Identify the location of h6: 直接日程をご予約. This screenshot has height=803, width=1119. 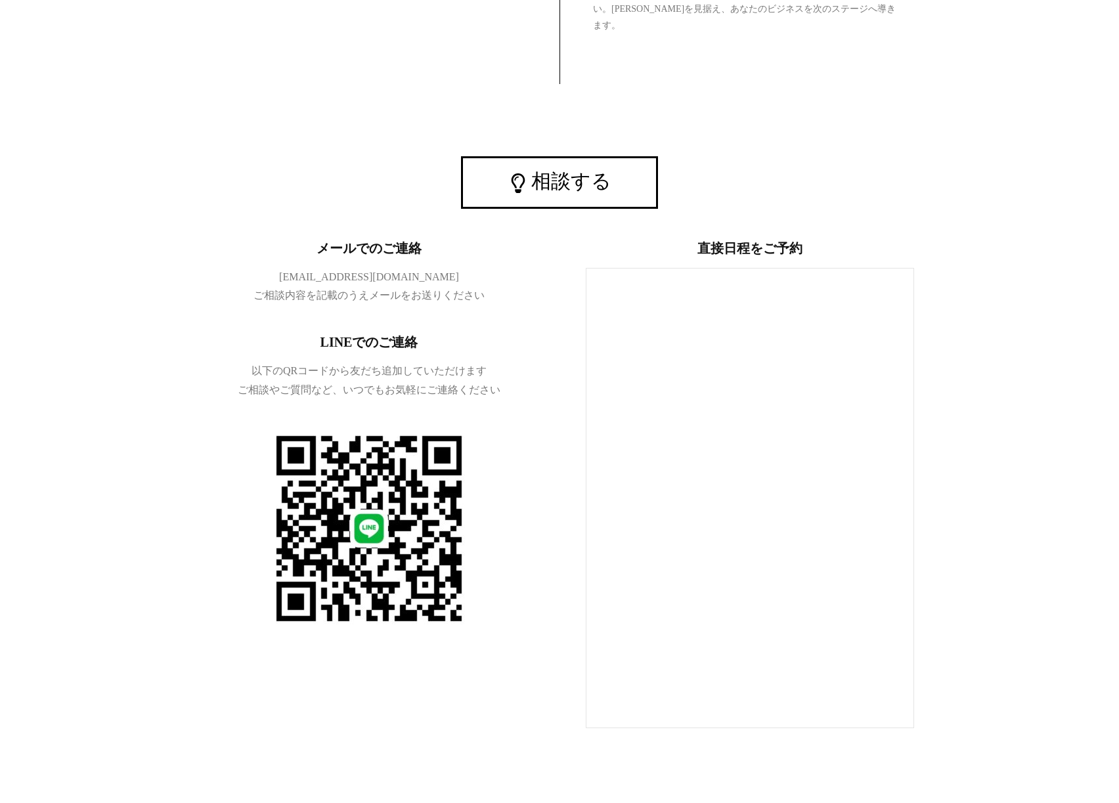
(750, 248).